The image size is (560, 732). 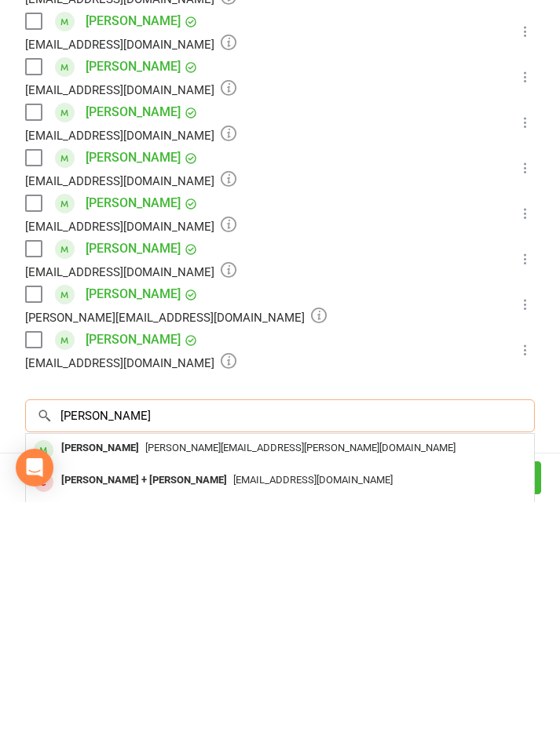 I want to click on div: places booked, so click(x=76, y=62).